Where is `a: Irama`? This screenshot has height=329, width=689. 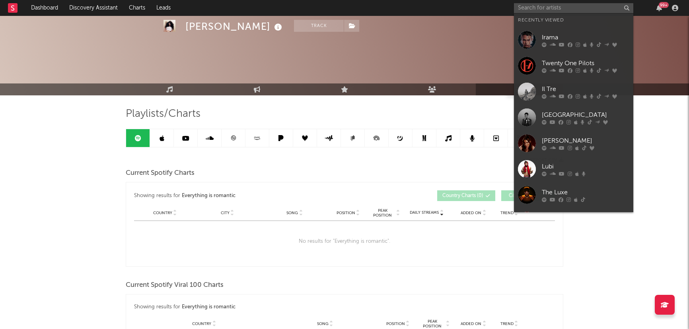
a: Irama is located at coordinates (573, 40).